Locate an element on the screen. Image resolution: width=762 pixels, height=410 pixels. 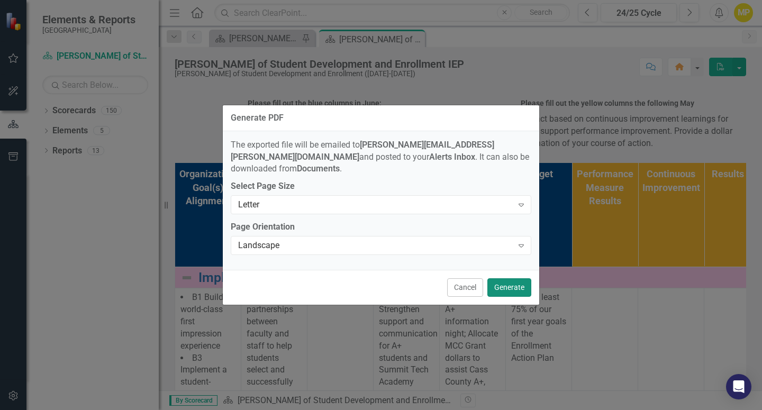
strong: Documents is located at coordinates (318, 168).